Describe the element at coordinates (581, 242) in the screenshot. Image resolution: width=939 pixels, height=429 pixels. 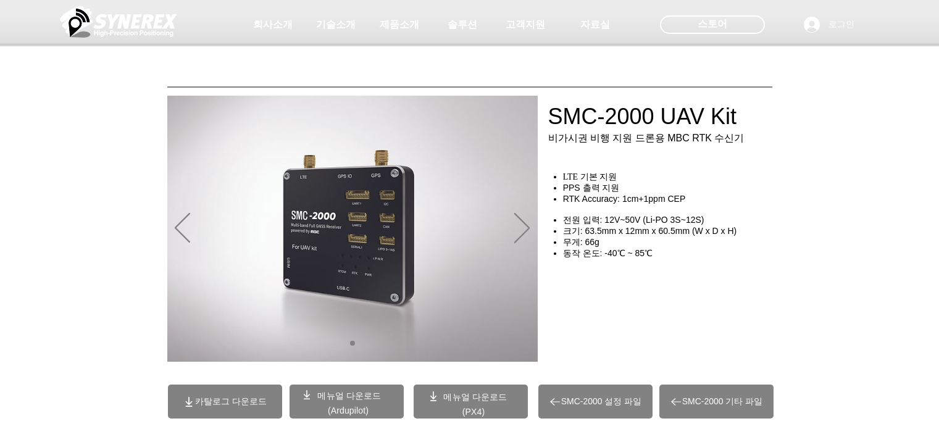
I see `span: 무게: 66g` at that location.